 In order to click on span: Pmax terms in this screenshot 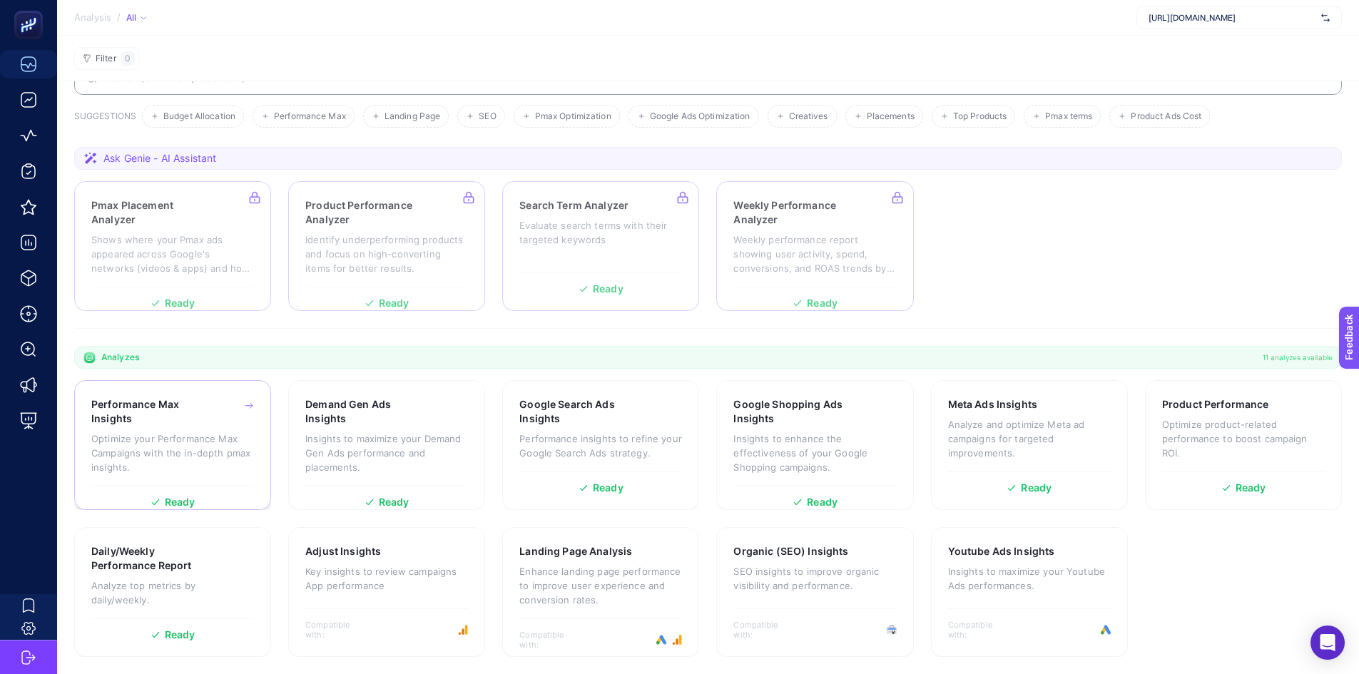, I will do `click(1068, 116)`.